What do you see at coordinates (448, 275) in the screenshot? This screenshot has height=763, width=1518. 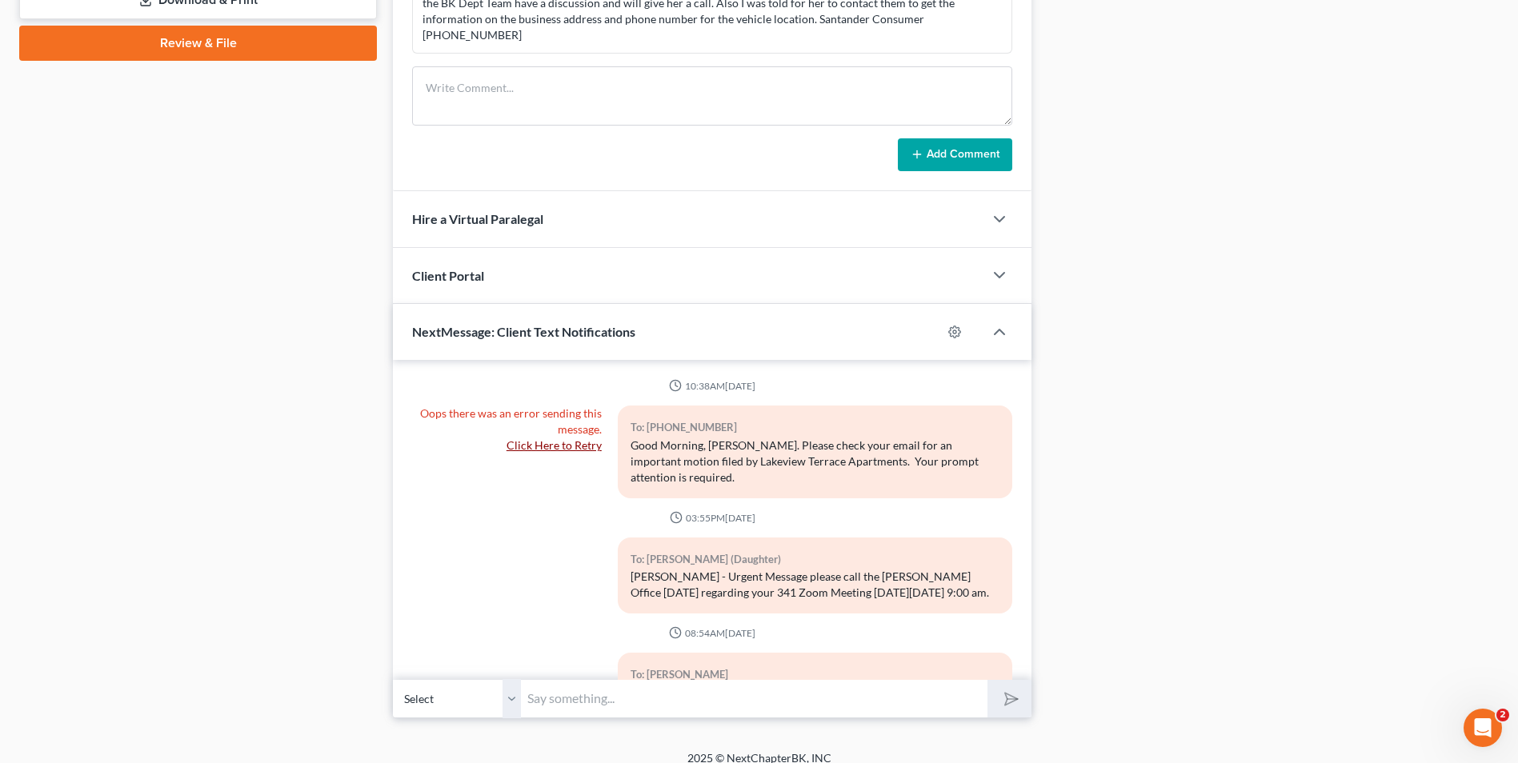 I see `span: Client Portal` at bounding box center [448, 275].